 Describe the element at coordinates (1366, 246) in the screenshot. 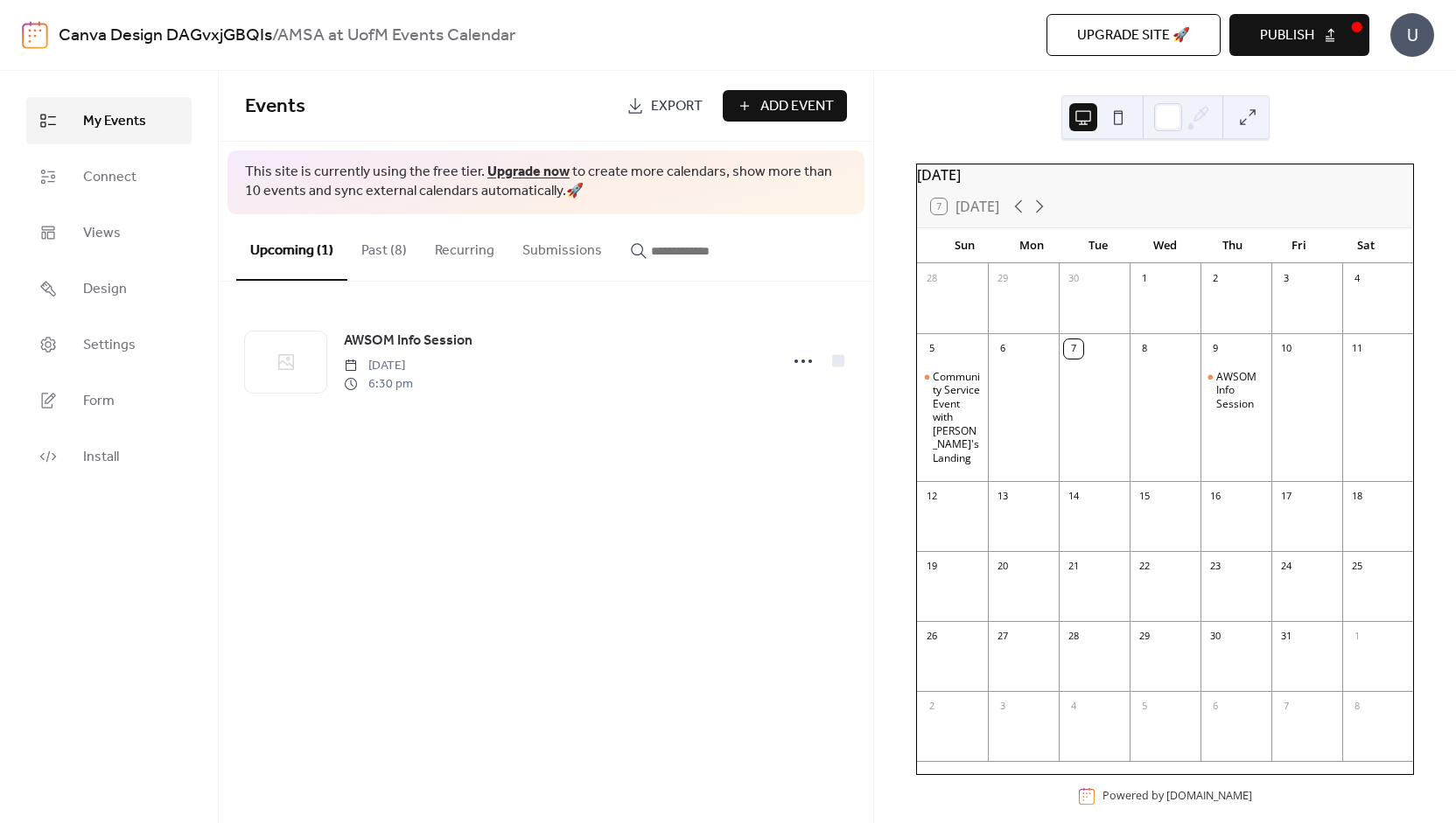

I see `div: Sat` at that location.